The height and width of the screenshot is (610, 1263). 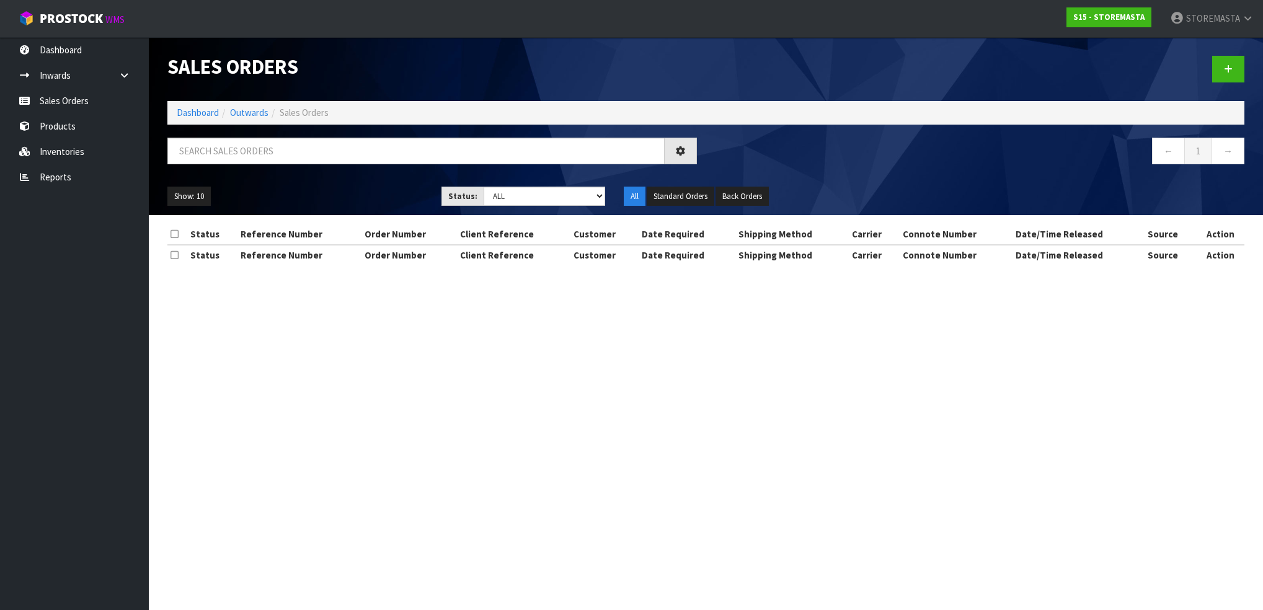 What do you see at coordinates (71, 19) in the screenshot?
I see `span: ProStock` at bounding box center [71, 19].